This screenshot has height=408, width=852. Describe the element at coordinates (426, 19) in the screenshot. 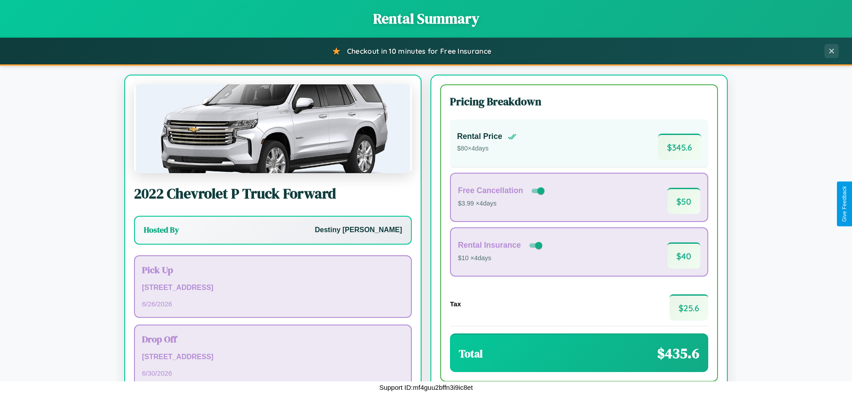

I see `h1: Rental Summary` at that location.